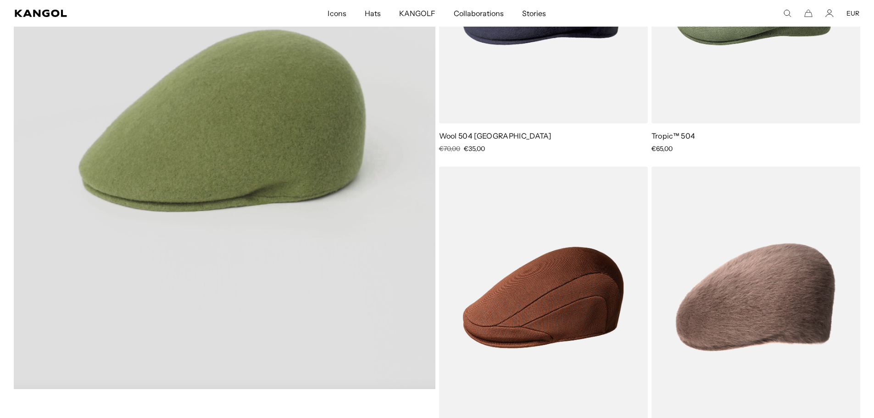 The width and height of the screenshot is (874, 418). I want to click on span: €70,00, so click(450, 149).